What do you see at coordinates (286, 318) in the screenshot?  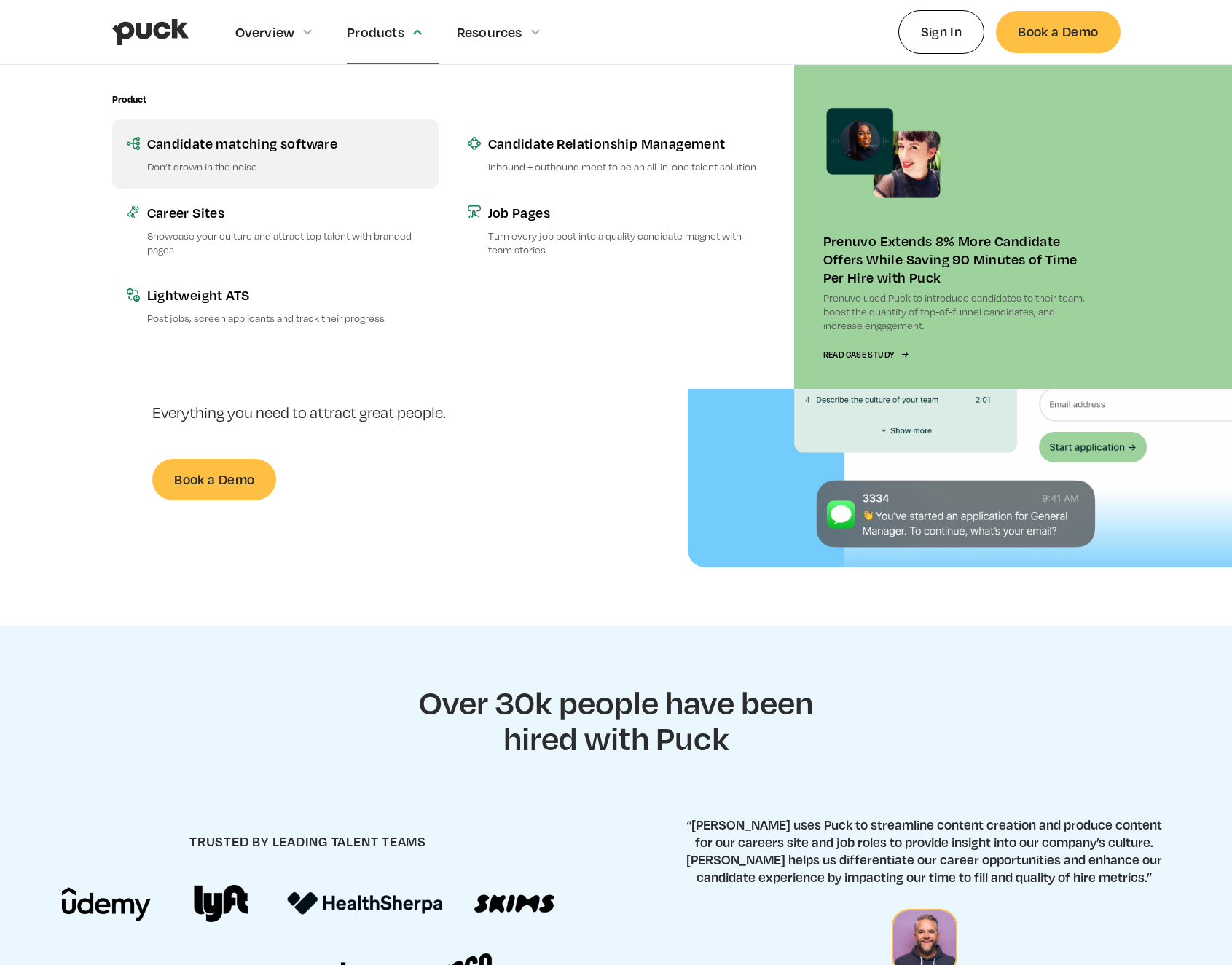 I see `p: Post jobs, screen applicants and track their progress` at bounding box center [286, 318].